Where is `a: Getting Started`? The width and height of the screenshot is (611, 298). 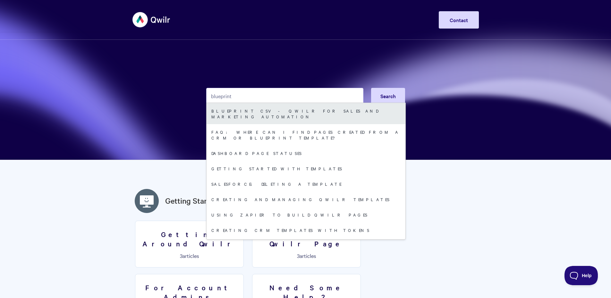
a: Getting Started is located at coordinates (192, 201).